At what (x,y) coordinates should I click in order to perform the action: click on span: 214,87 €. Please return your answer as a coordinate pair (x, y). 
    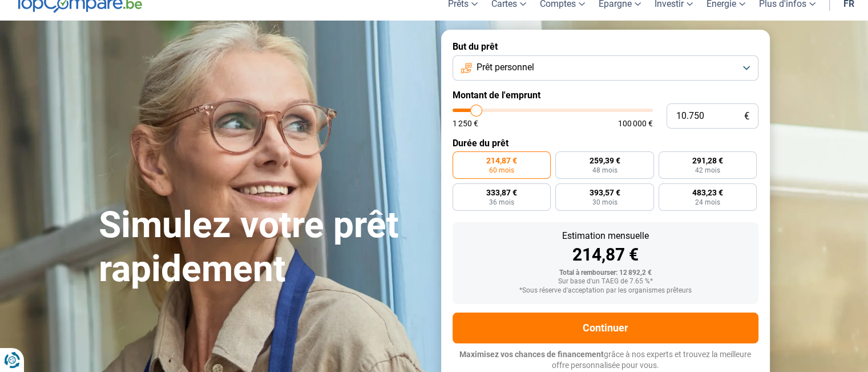
    Looking at the image, I should click on (502, 160).